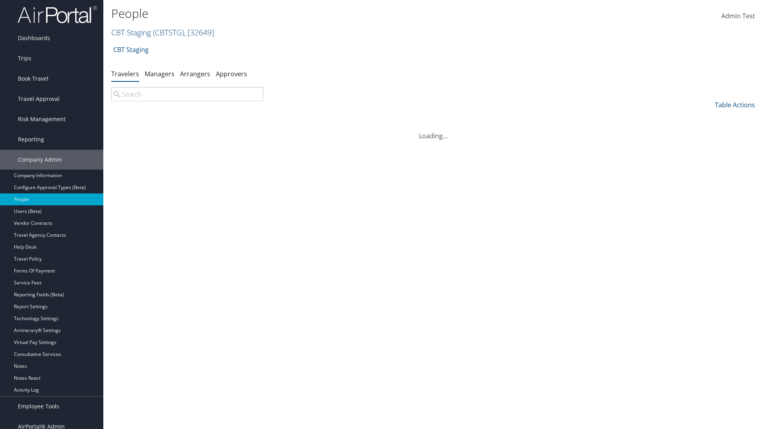 The image size is (763, 429). What do you see at coordinates (168, 32) in the screenshot?
I see `span: ( CBTSTG )` at bounding box center [168, 32].